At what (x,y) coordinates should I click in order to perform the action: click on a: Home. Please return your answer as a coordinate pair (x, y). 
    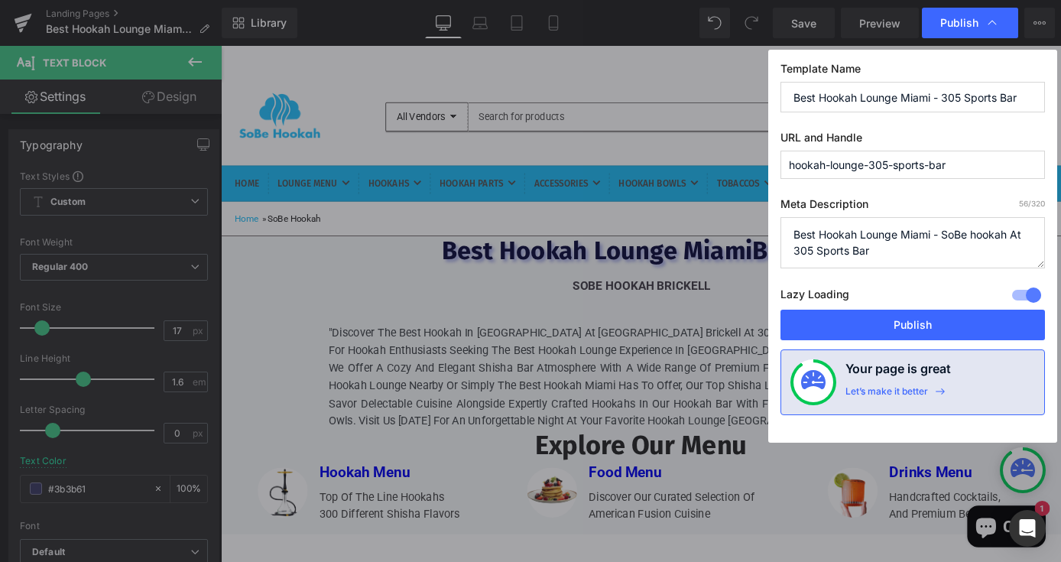
    Looking at the image, I should click on (28, 189).